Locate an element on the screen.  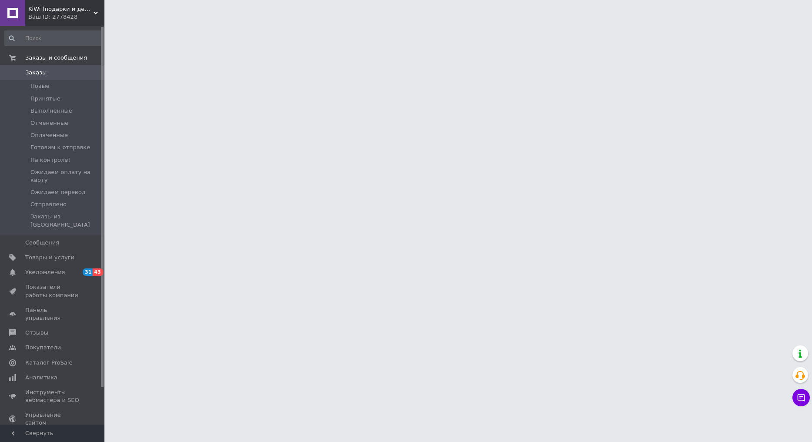
span: Аналитика is located at coordinates (41, 378).